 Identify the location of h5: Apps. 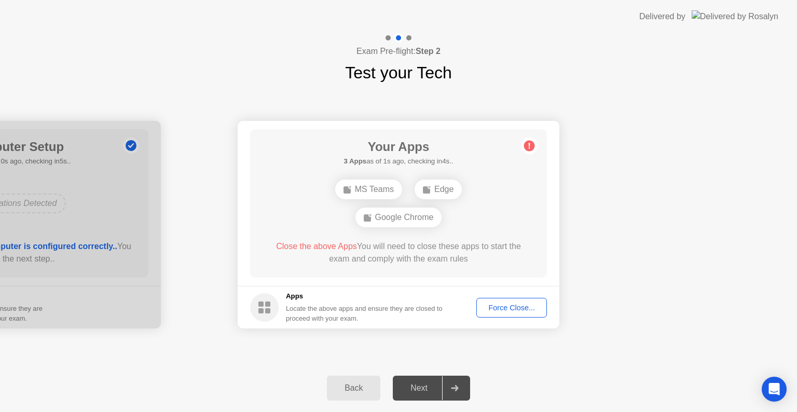
(364, 296).